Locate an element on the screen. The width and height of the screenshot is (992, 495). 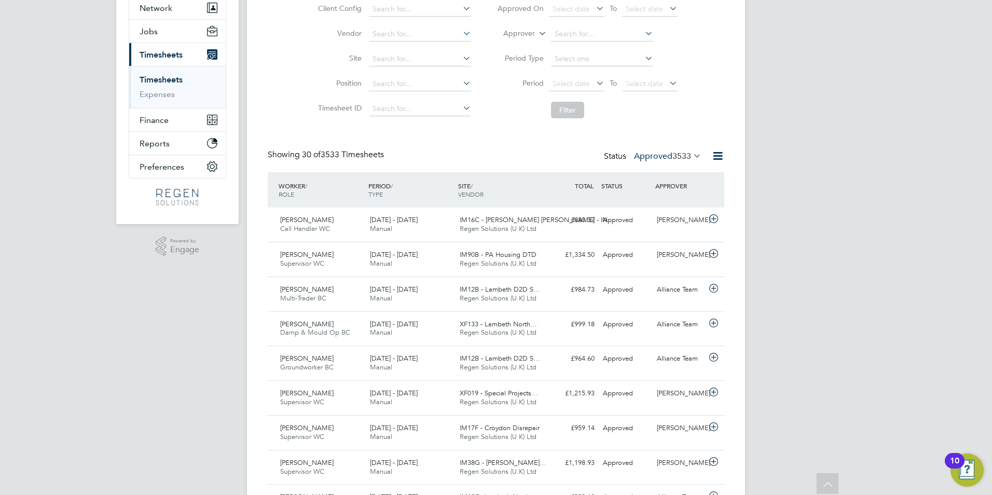
span: Call Handler WC is located at coordinates (305, 228).